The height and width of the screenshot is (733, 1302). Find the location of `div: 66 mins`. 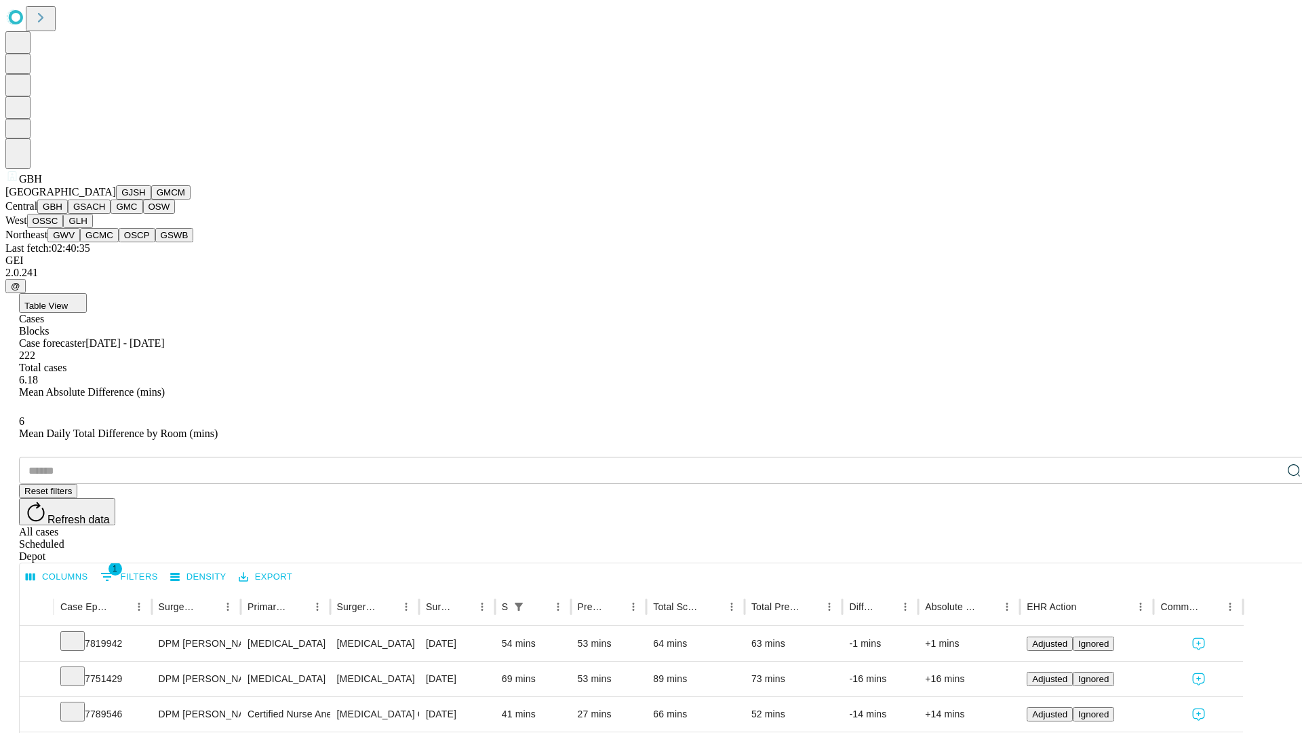

div: 66 mins is located at coordinates (695, 714).